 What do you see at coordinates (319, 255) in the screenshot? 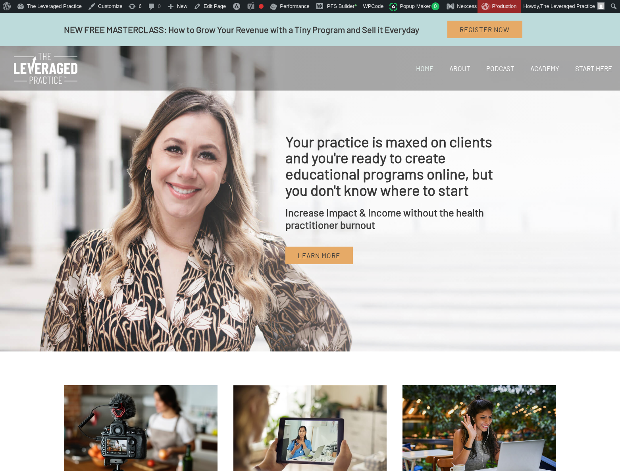
I see `a: Learn More` at bounding box center [319, 255].